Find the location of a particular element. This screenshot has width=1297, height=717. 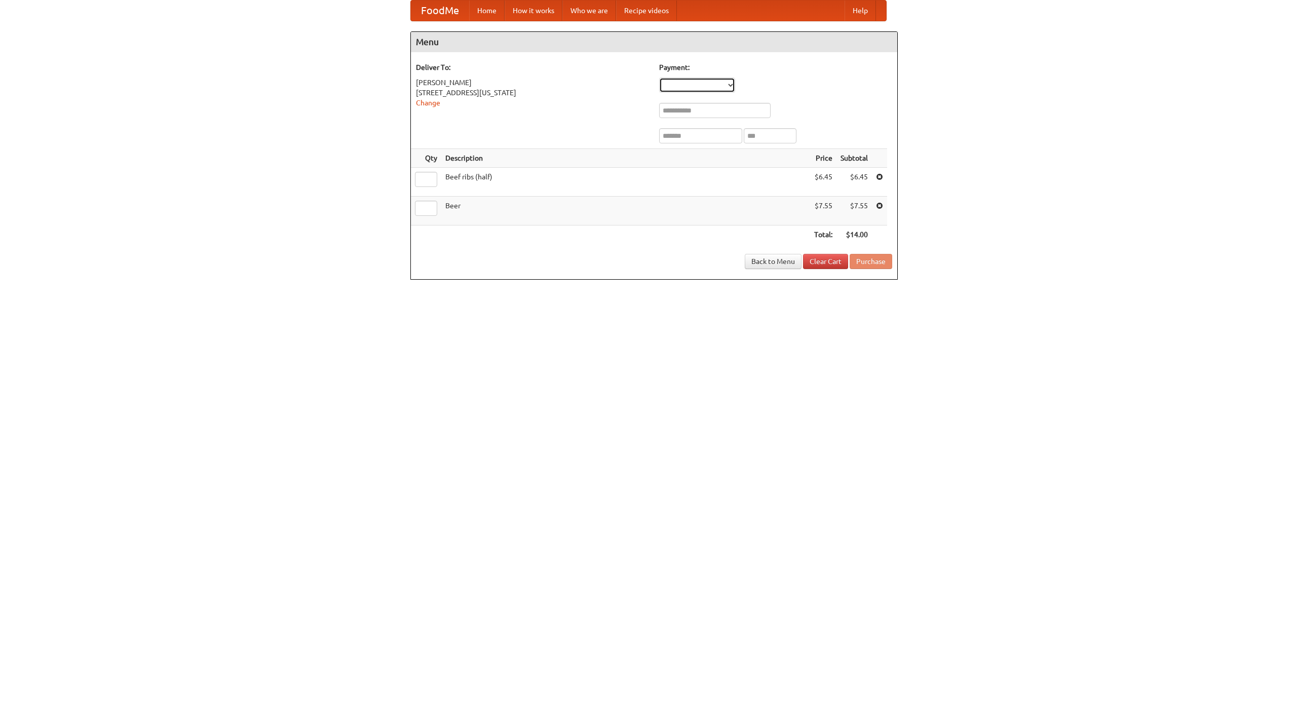

td: Beer is located at coordinates (626, 211).